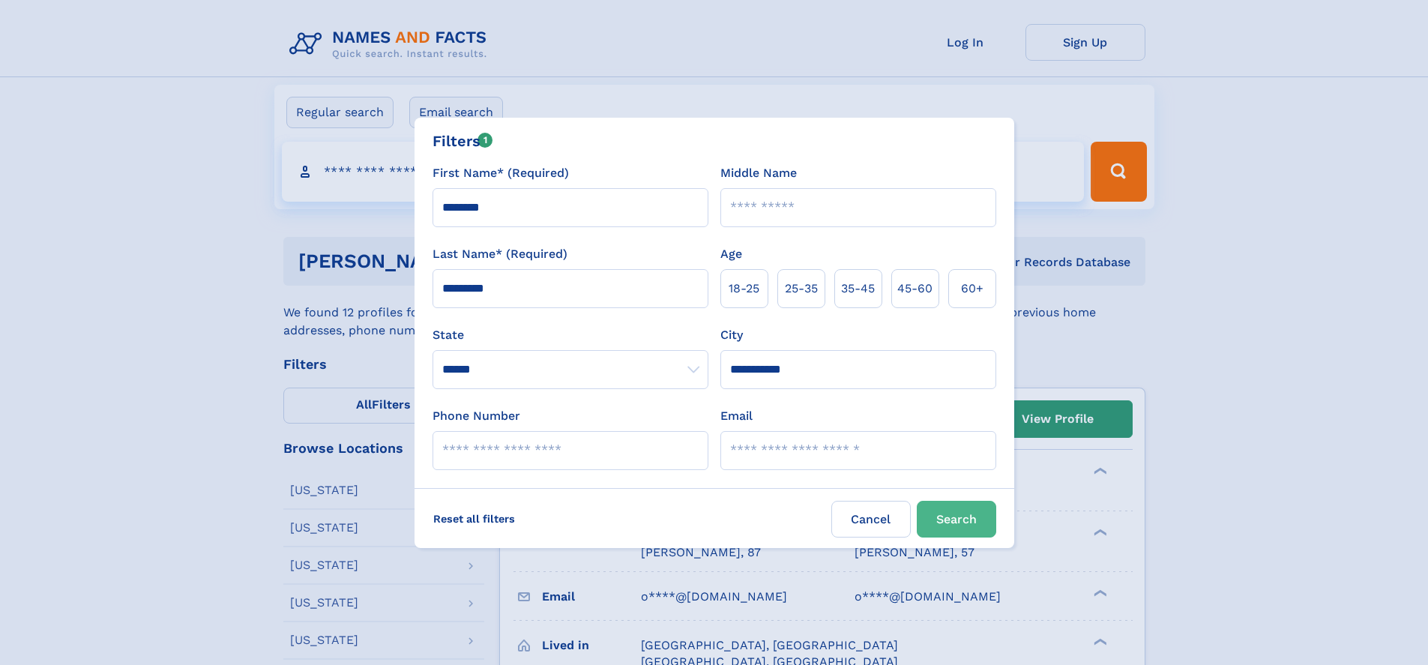 The image size is (1428, 665). What do you see at coordinates (500, 254) in the screenshot?
I see `label: Last Name* (Required)` at bounding box center [500, 254].